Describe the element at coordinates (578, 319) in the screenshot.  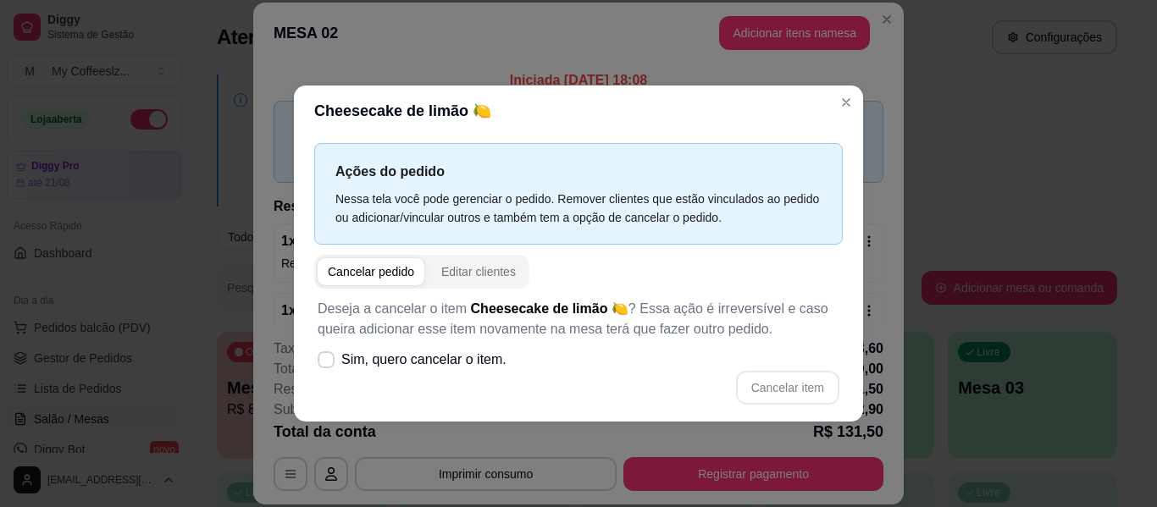
I see `p: Deseja a cancelar o item ? Essa ação é irreversível e caso queira adicionar esse item novamente n...` at that location.